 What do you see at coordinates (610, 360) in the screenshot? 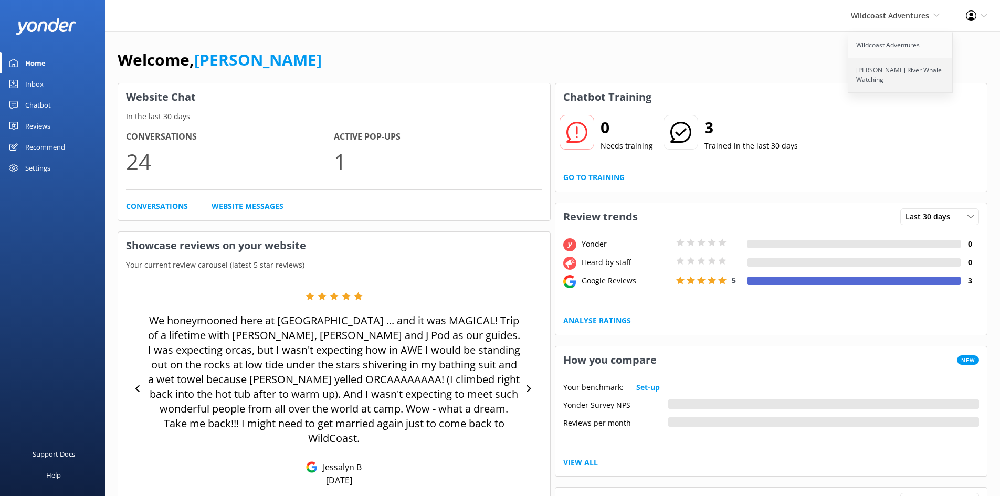
I see `h3: How you compare` at bounding box center [610, 360].